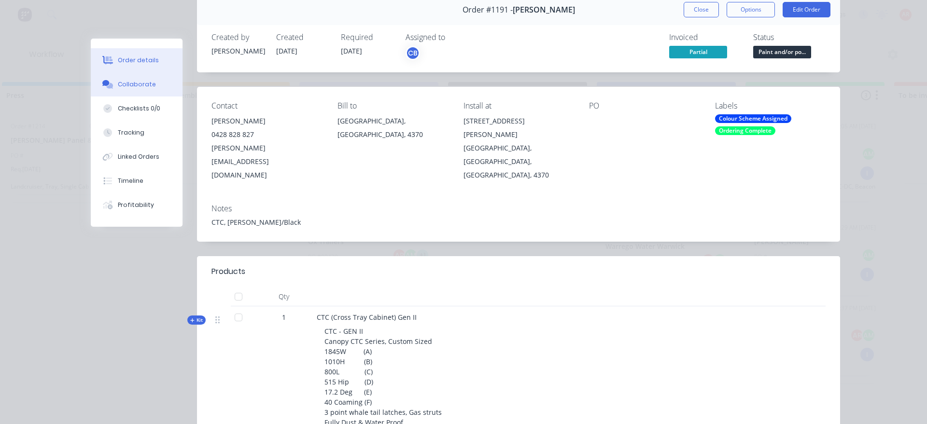 The image size is (927, 424). What do you see at coordinates (790, 37) in the screenshot?
I see `div: Status` at bounding box center [790, 37].